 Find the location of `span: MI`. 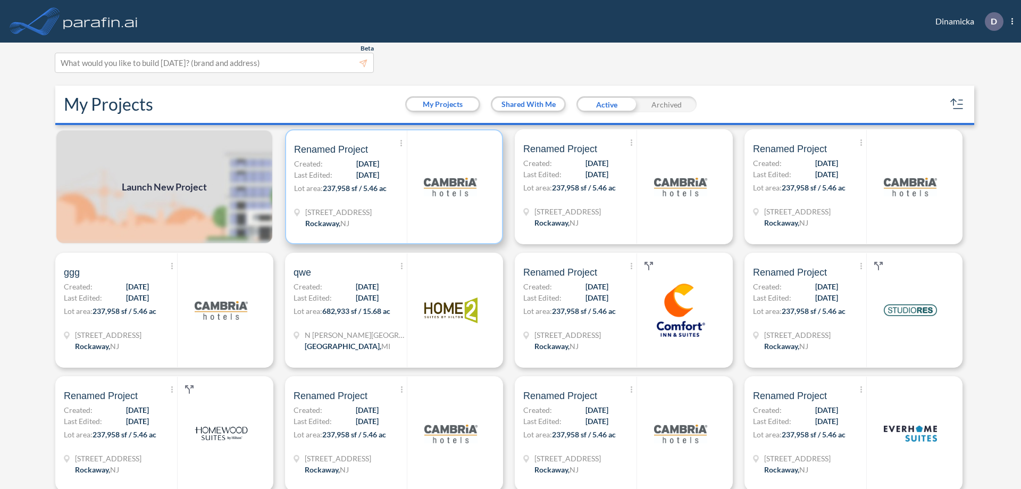

span: MI is located at coordinates (386, 346).